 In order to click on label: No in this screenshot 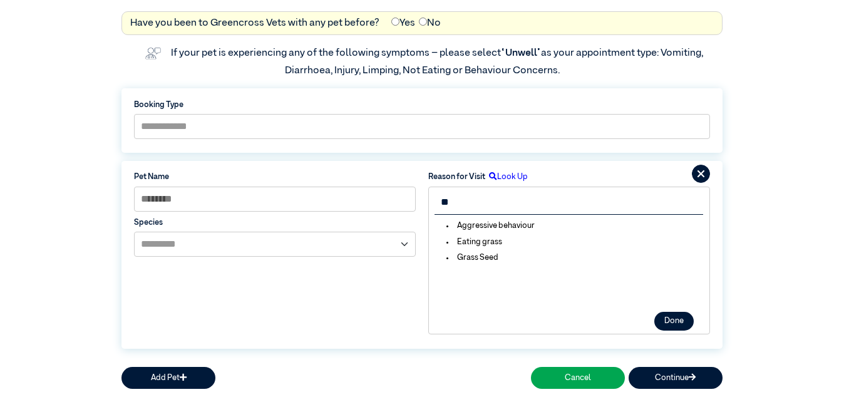, I will do `click(430, 23)`.